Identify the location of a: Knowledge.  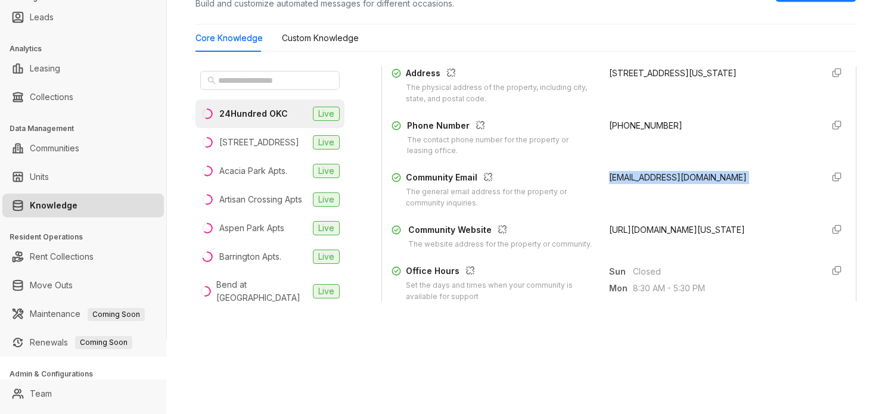
(54, 206).